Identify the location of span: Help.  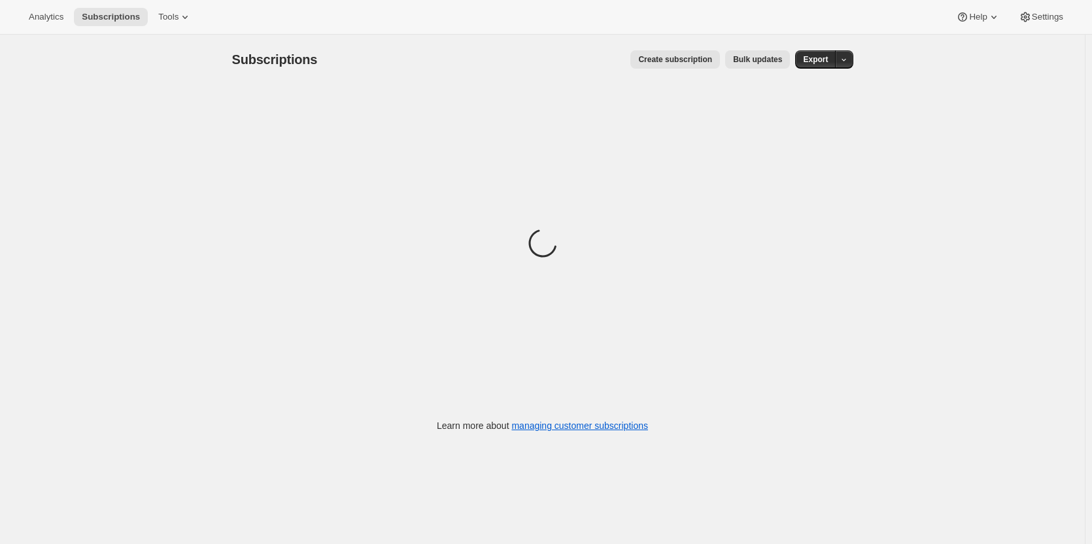
(977, 17).